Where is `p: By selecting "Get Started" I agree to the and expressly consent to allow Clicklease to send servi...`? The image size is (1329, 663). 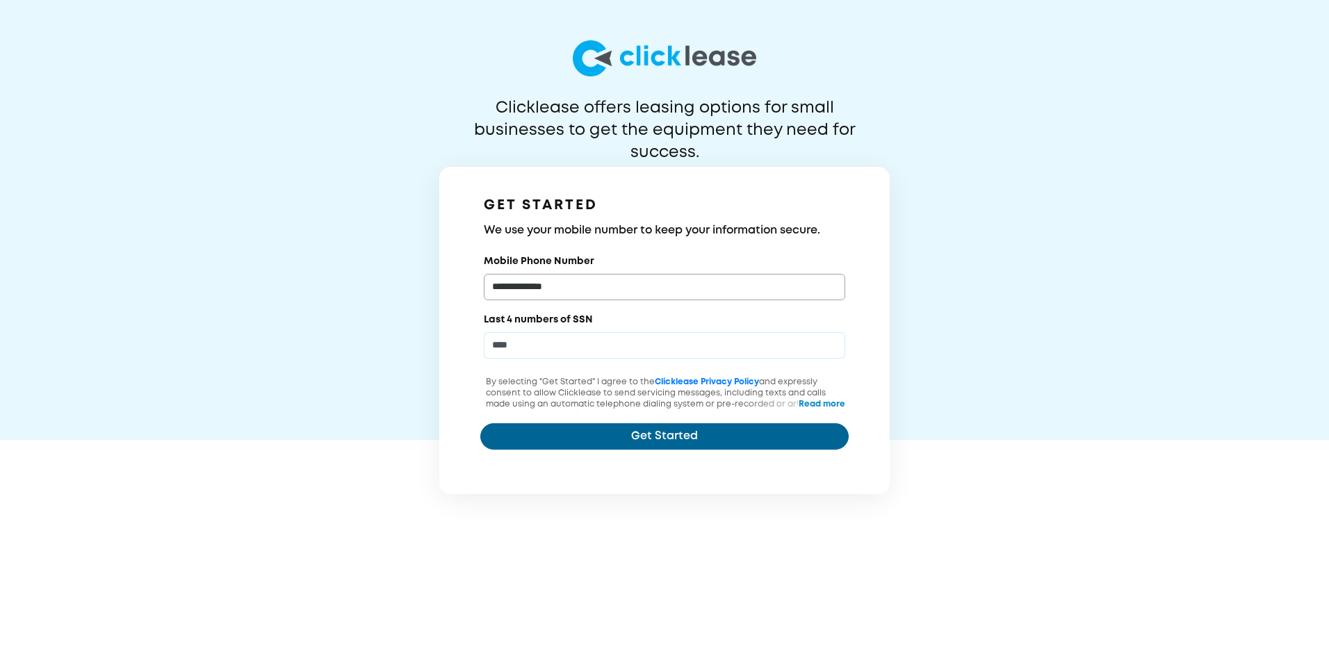
p: By selecting "Get Started" I agree to the and expressly consent to allow Clicklease to send servi... is located at coordinates (665, 410).